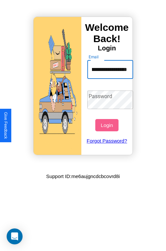 The width and height of the screenshot is (166, 251). What do you see at coordinates (107, 48) in the screenshot?
I see `h4: Login` at bounding box center [107, 48].